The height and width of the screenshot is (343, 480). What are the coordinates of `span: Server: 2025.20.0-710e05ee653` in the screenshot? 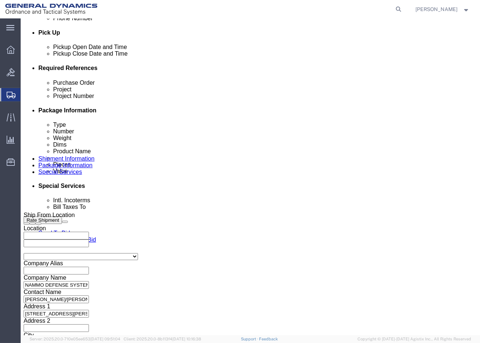 It's located at (75, 339).